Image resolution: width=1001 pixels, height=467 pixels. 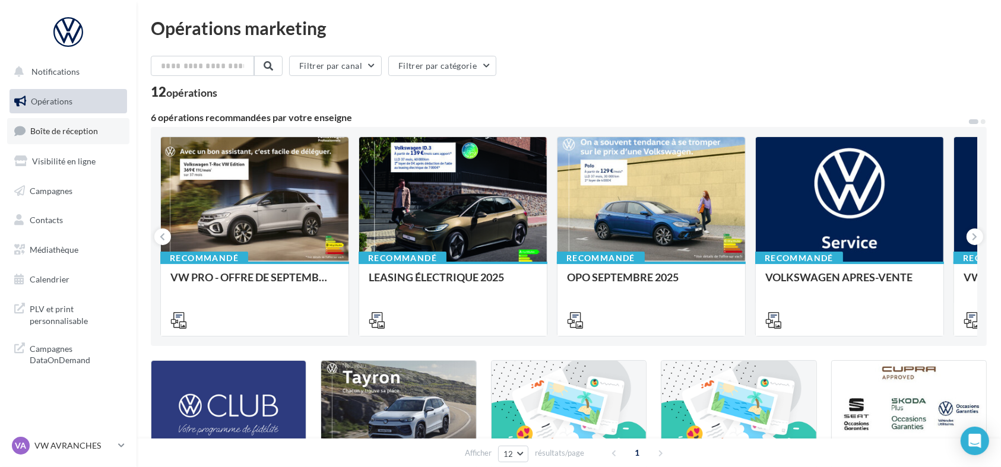 I want to click on div: 12, so click(x=184, y=92).